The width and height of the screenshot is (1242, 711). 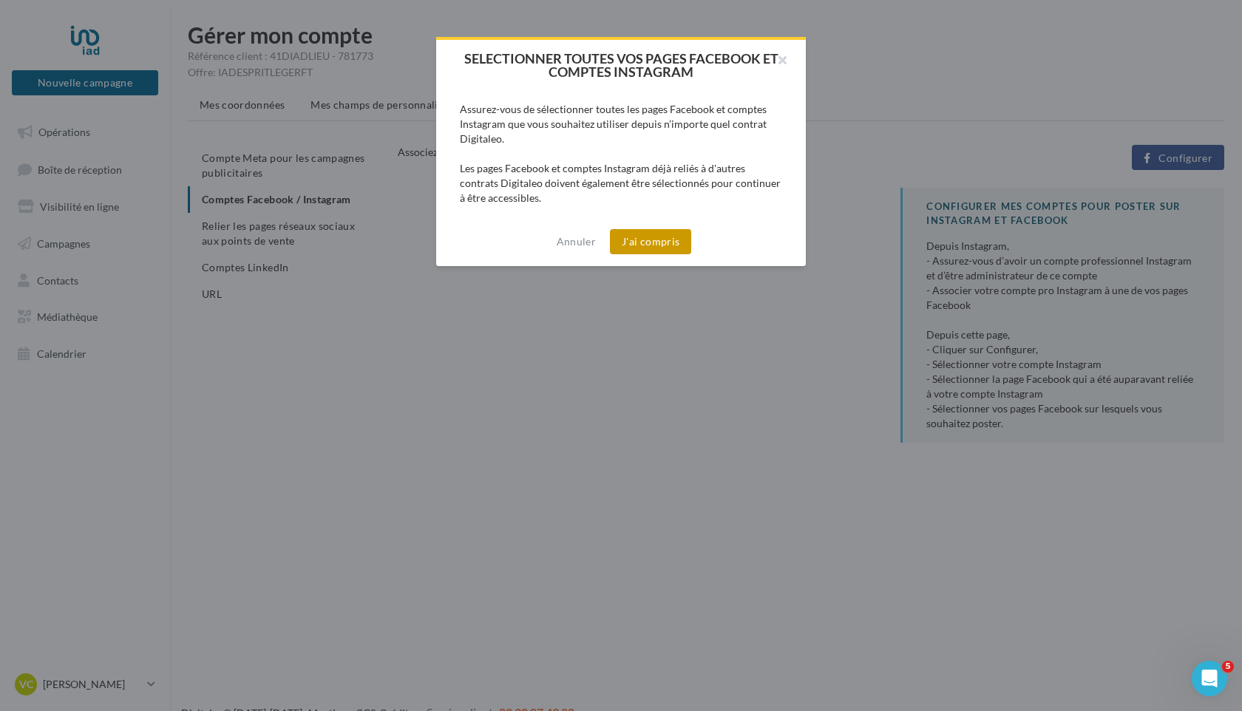 What do you see at coordinates (1228, 667) in the screenshot?
I see `span: 5` at bounding box center [1228, 667].